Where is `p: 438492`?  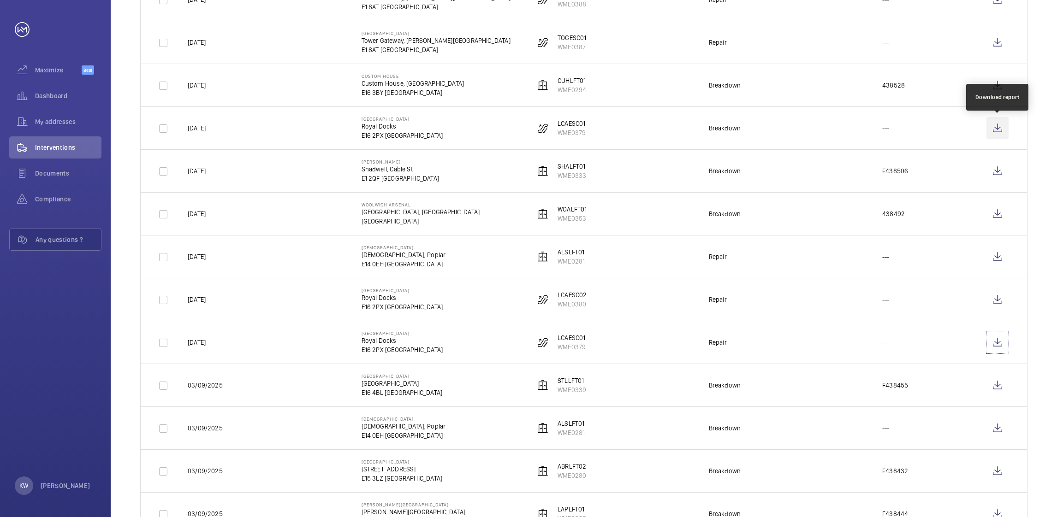 p: 438492 is located at coordinates (893, 214).